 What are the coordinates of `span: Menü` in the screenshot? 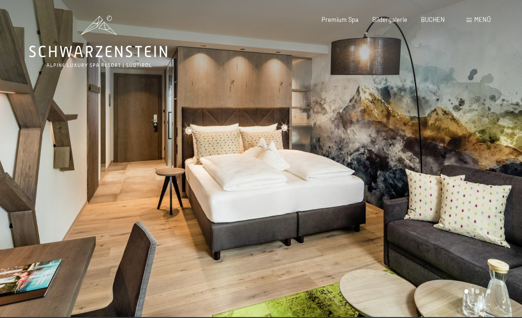 It's located at (482, 20).